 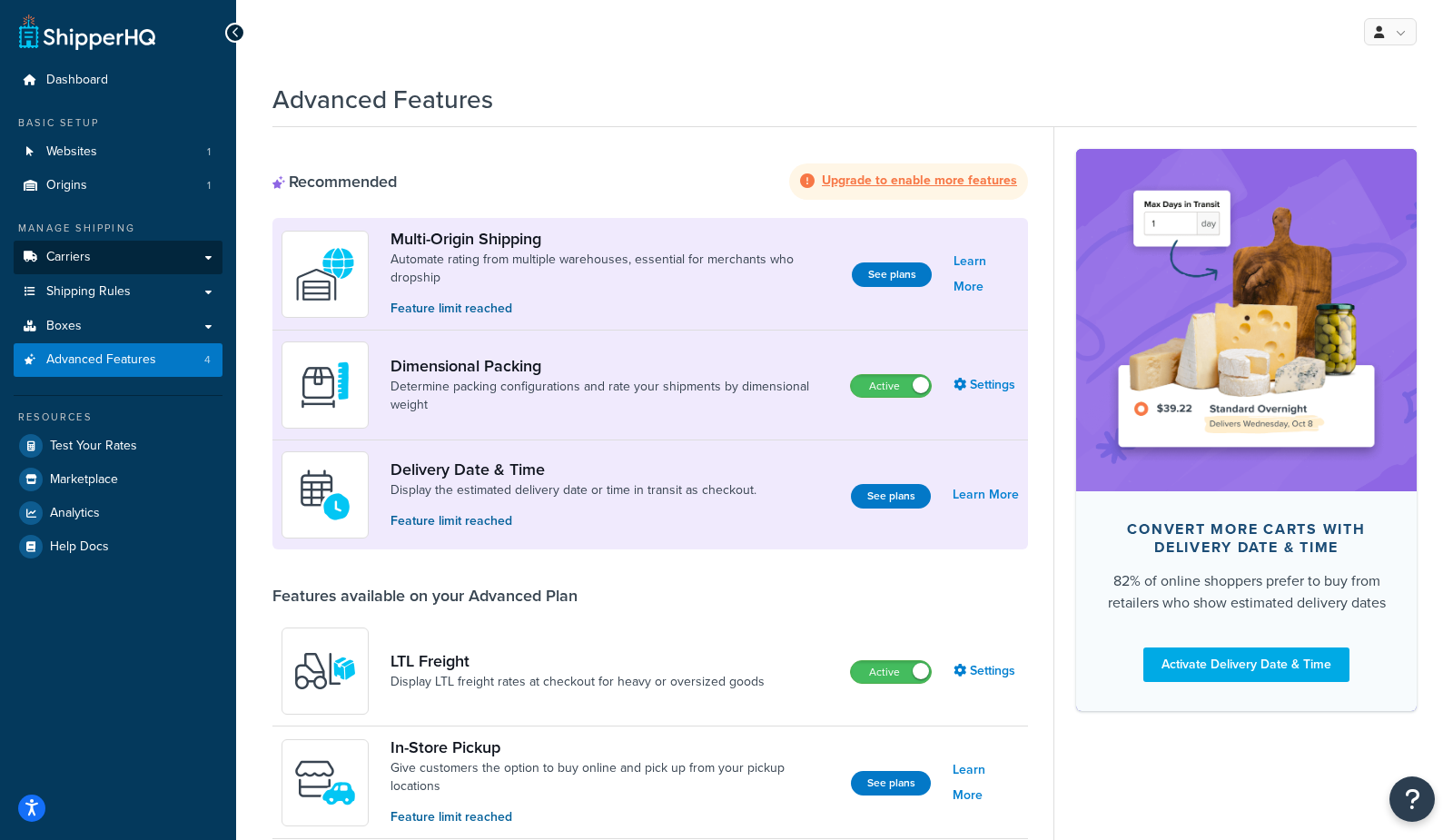 What do you see at coordinates (118, 79) in the screenshot?
I see `li: Dashboard` at bounding box center [118, 79].